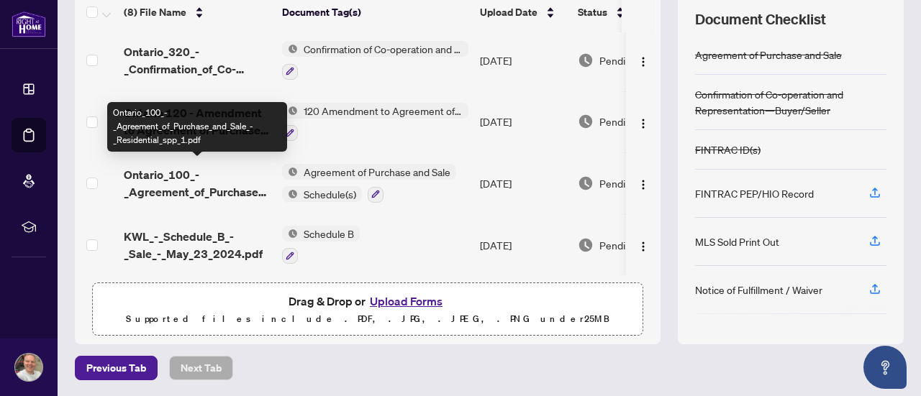 The height and width of the screenshot is (396, 921). What do you see at coordinates (368, 301) in the screenshot?
I see `span: Drag & Drop or` at bounding box center [368, 301].